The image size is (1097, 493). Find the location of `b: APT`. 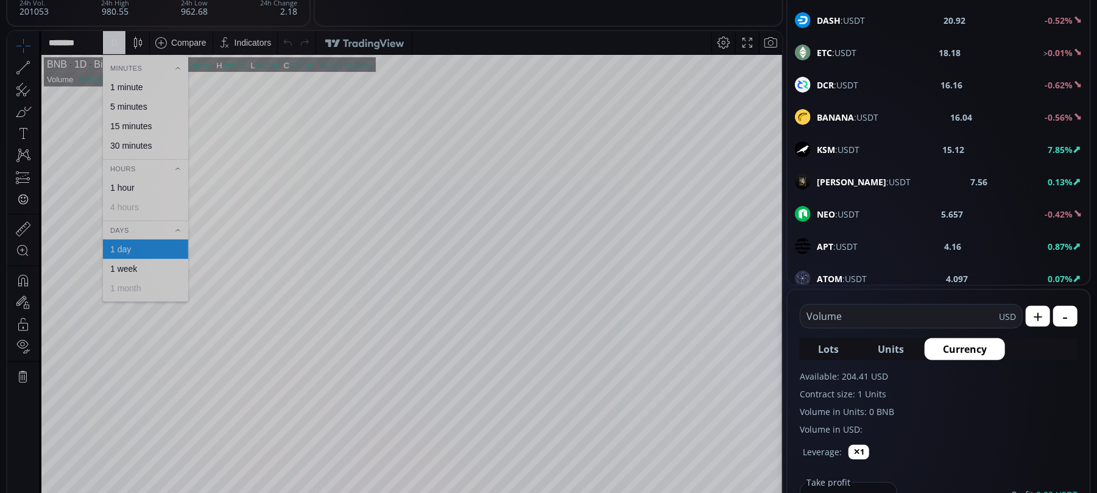

b: APT is located at coordinates (824, 246).